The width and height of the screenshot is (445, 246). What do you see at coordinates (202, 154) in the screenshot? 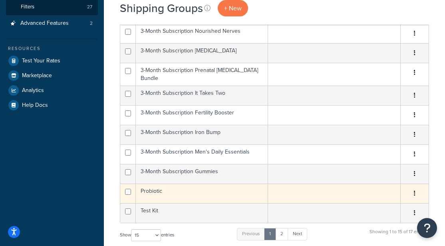
I see `td: 3-Month Subscription Men's Daily Essentials` at bounding box center [202, 154].